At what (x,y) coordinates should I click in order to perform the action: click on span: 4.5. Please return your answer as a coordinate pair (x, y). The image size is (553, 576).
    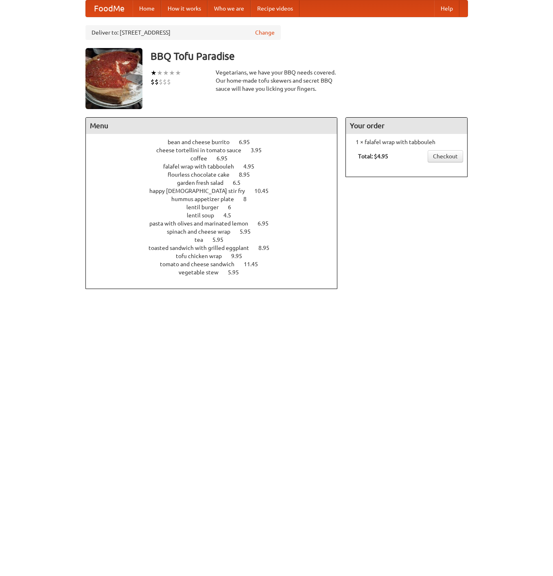
    Looking at the image, I should click on (231, 215).